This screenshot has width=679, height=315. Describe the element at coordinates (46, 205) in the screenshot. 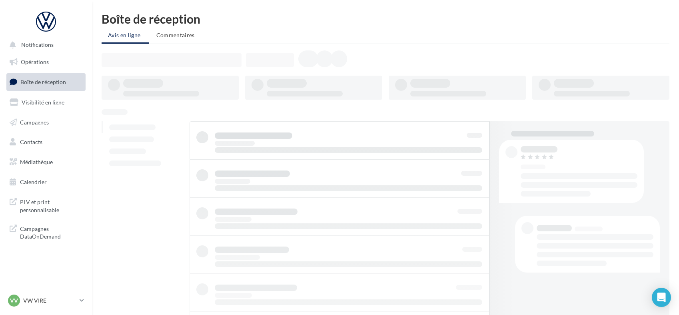

I see `a: PLV et print personnalisable` at that location.